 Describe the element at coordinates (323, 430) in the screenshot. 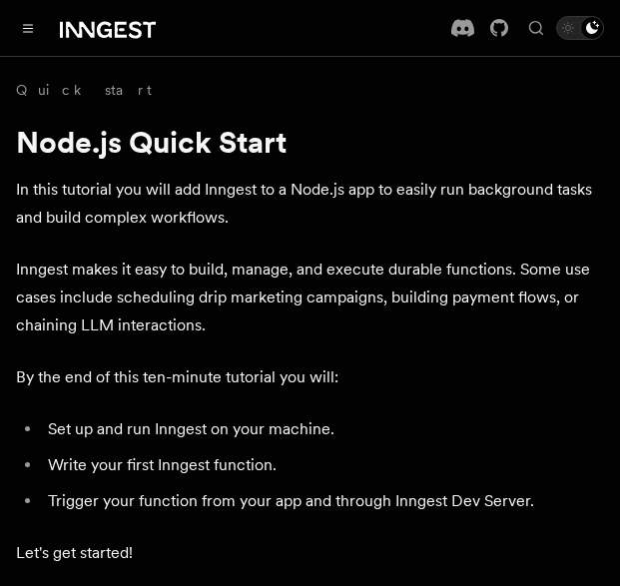

I see `li: Set up and run Inngest on your machine.` at that location.